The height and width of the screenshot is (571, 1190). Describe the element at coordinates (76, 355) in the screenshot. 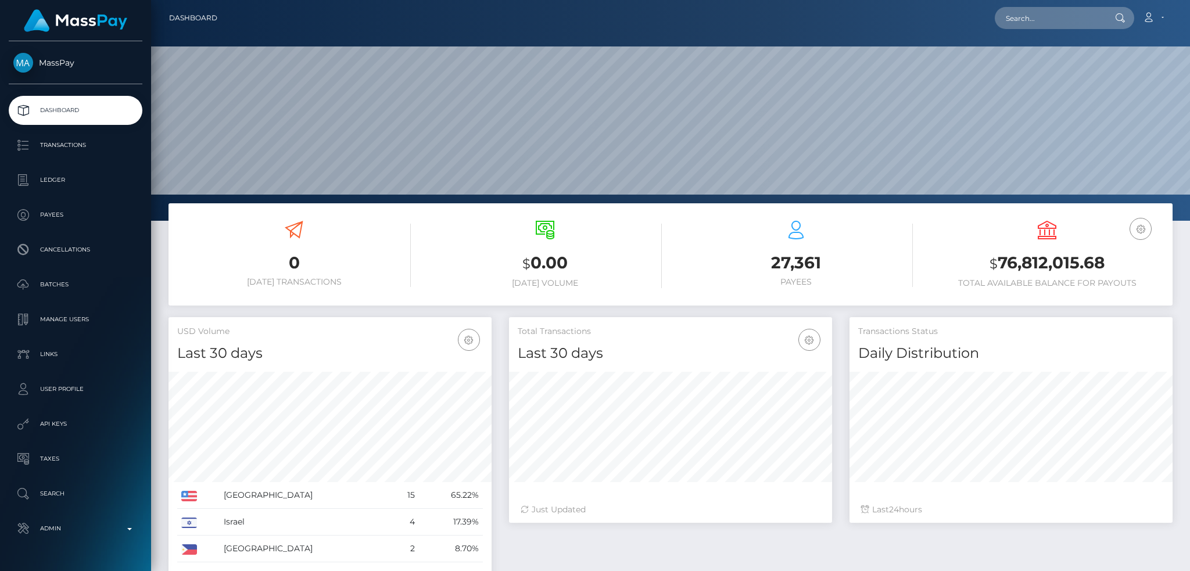

I see `p: Links` at that location.